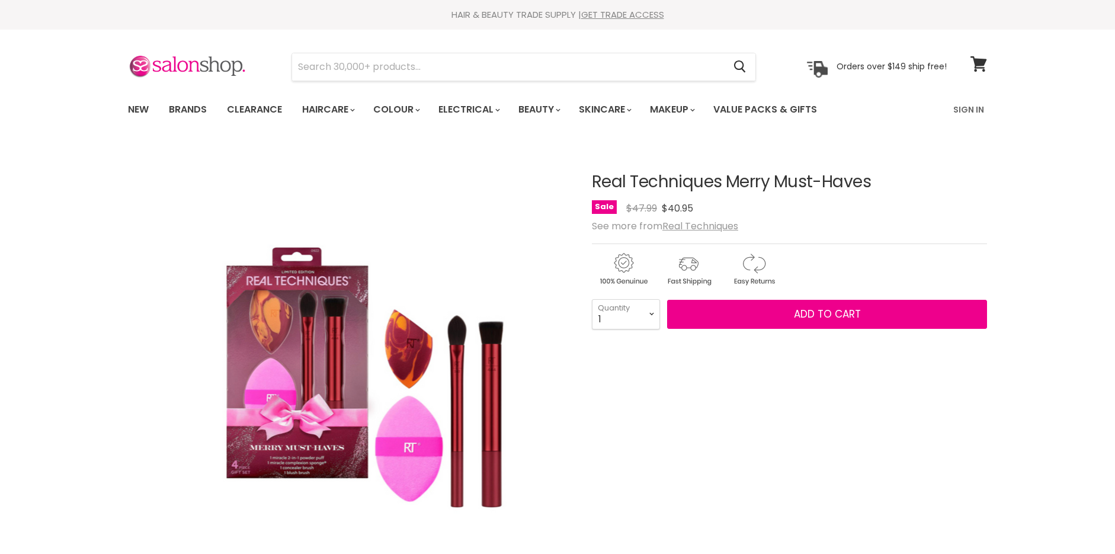 The image size is (1115, 554). Describe the element at coordinates (524, 67) in the screenshot. I see `form: Product` at that location.